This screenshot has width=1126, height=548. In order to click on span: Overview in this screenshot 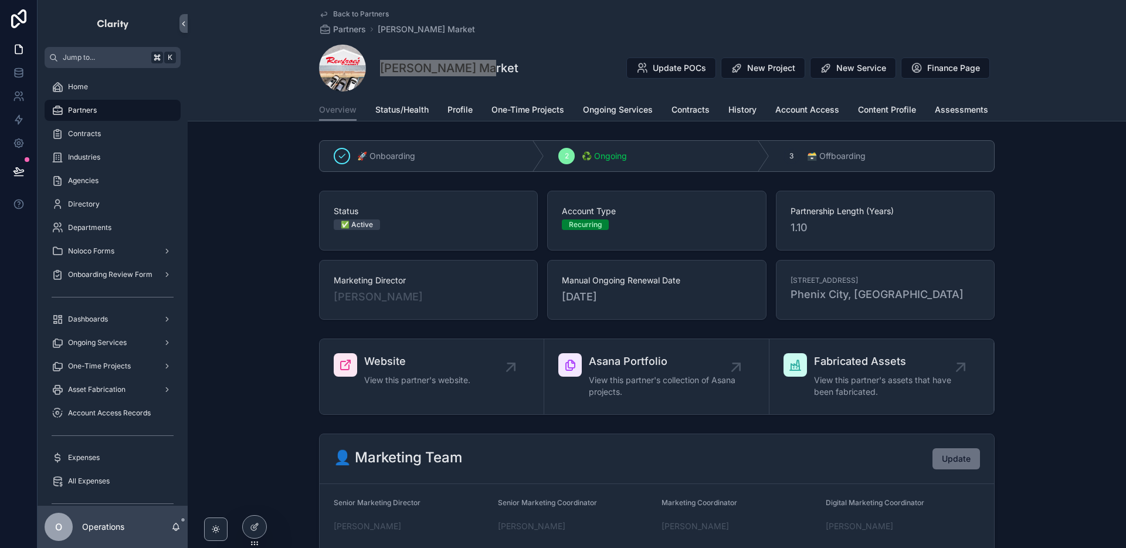, I will do `click(338, 110)`.